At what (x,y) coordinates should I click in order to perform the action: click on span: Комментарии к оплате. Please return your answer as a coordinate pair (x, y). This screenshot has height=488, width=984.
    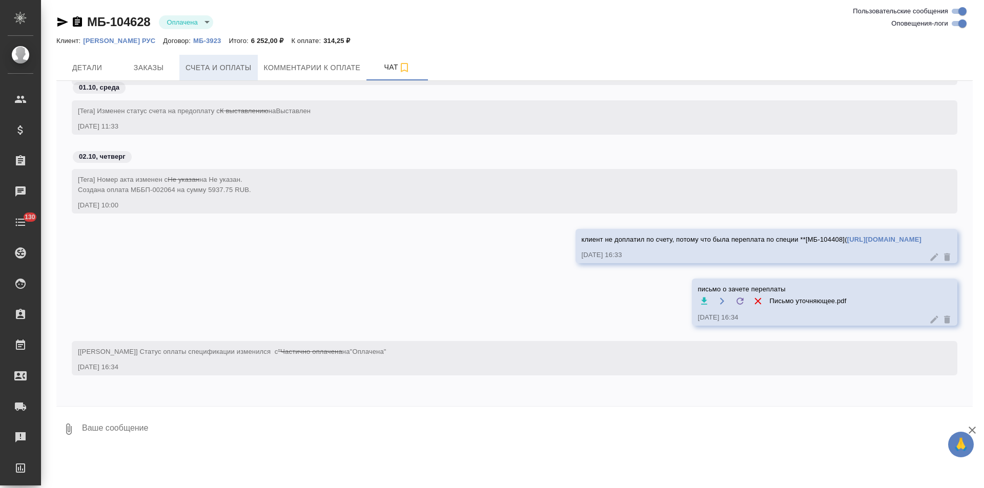
    Looking at the image, I should click on (312, 68).